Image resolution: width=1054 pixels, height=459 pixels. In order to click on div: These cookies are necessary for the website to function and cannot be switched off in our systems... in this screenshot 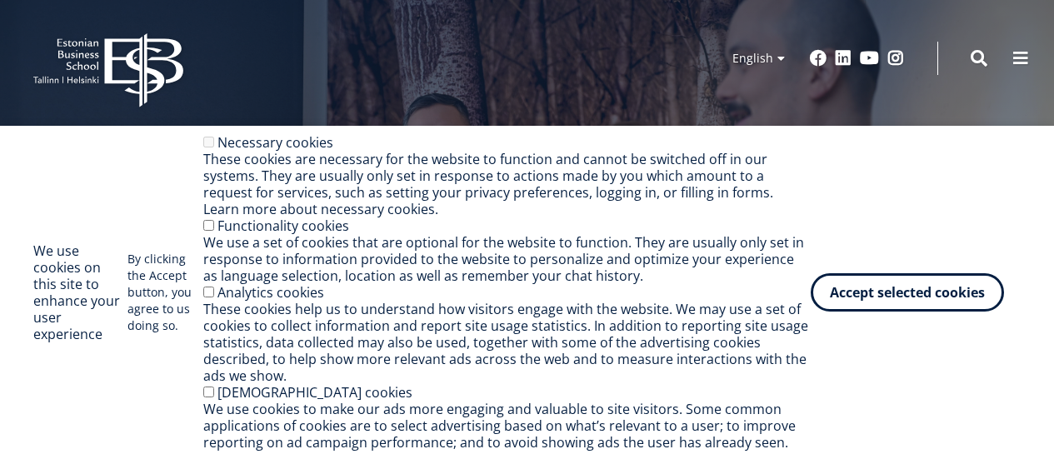, I will do `click(506, 184)`.